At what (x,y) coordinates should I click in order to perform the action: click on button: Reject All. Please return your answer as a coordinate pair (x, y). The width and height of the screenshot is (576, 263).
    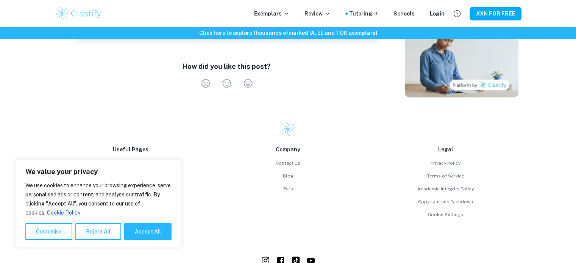
    Looking at the image, I should click on (98, 232).